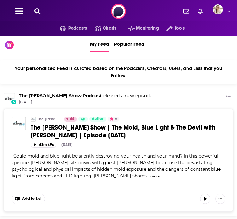 Image resolution: width=237 pixels, height=219 pixels. What do you see at coordinates (116, 166) in the screenshot?
I see `span: Could mold and blue light be silently destroying your health and your mind? In this powerful epis...` at bounding box center [116, 166].